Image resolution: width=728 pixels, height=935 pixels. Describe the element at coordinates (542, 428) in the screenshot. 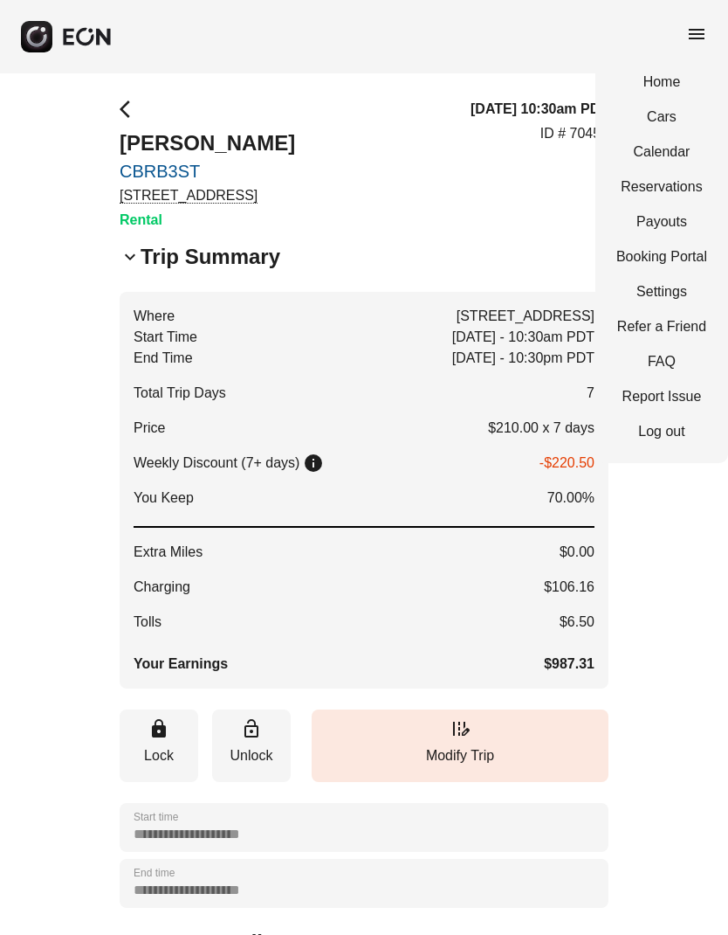

I see `p: $210.00 x 7 days` at that location.